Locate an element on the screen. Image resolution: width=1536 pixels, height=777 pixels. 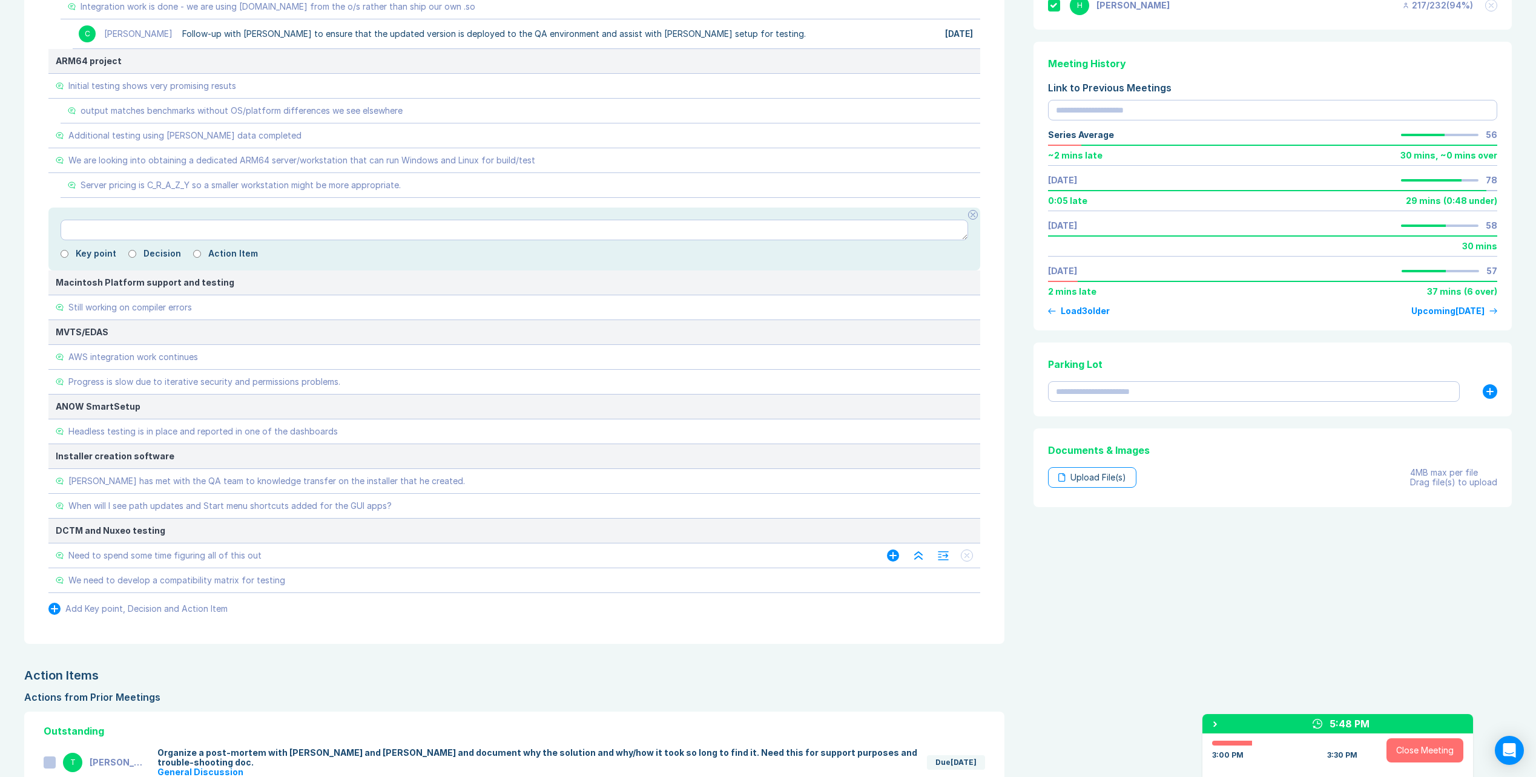
label: Action Item is located at coordinates (233, 254).